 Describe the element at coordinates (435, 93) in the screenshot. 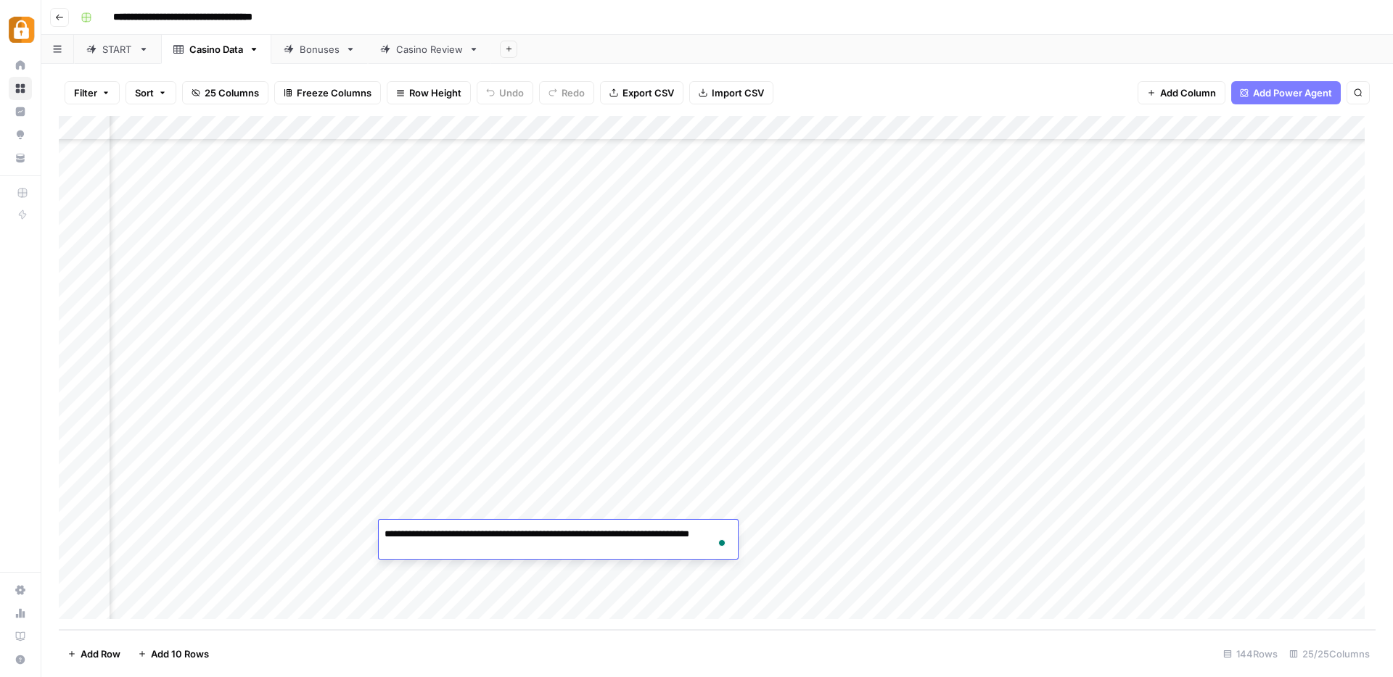

I see `span: Row Height` at that location.